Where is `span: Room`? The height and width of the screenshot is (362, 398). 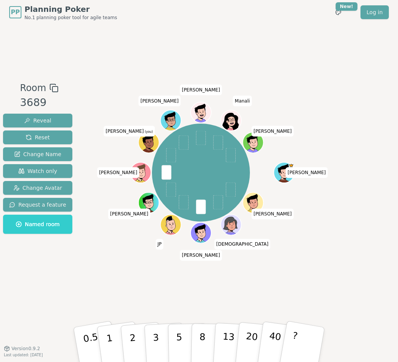 span: Room is located at coordinates (33, 88).